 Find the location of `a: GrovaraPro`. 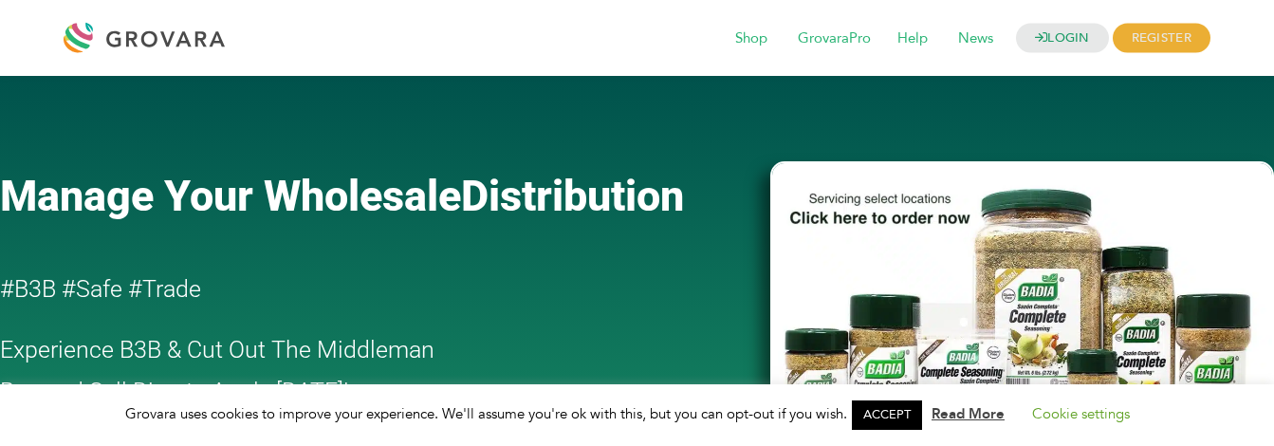

a: GrovaraPro is located at coordinates (834, 39).